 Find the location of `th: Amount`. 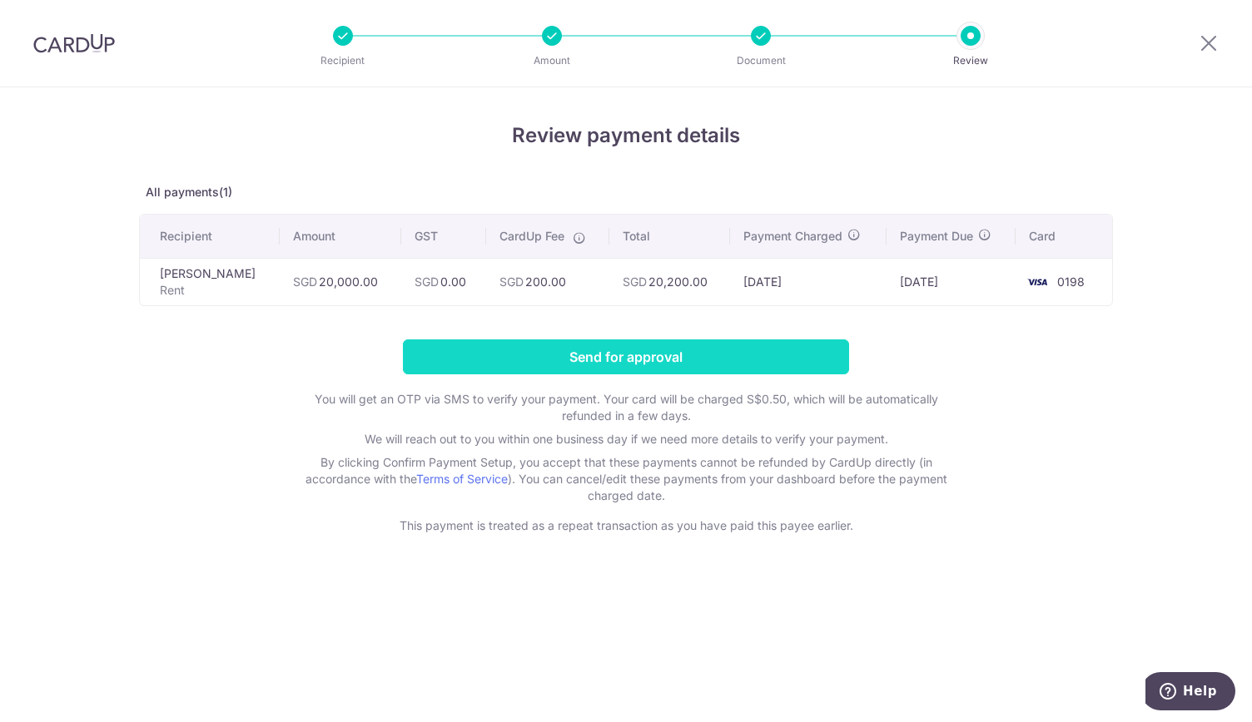

th: Amount is located at coordinates (340, 236).